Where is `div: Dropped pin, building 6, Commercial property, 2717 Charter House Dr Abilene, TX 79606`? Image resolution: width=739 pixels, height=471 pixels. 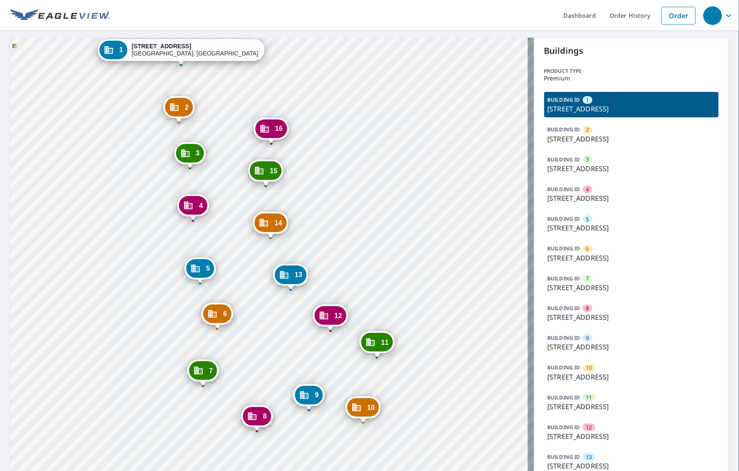
div: Dropped pin, building 6, Commercial property, 2717 Charter House Dr Abilene, TX 79606 is located at coordinates (217, 316).